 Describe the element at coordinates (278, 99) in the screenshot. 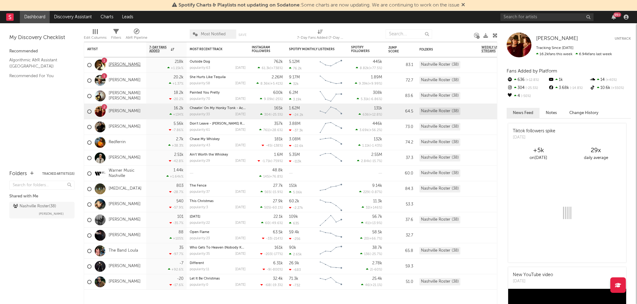

I see `span: -25 %` at that location.